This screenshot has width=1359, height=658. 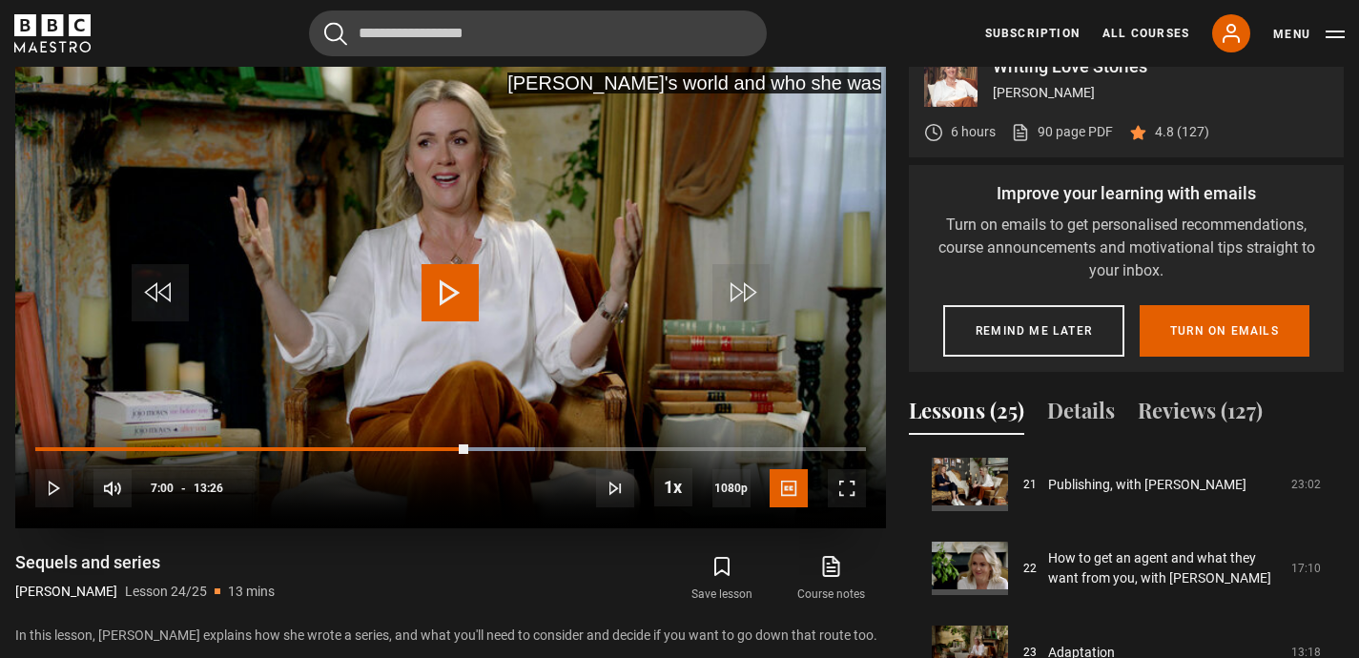 I want to click on input: Search, so click(x=538, y=33).